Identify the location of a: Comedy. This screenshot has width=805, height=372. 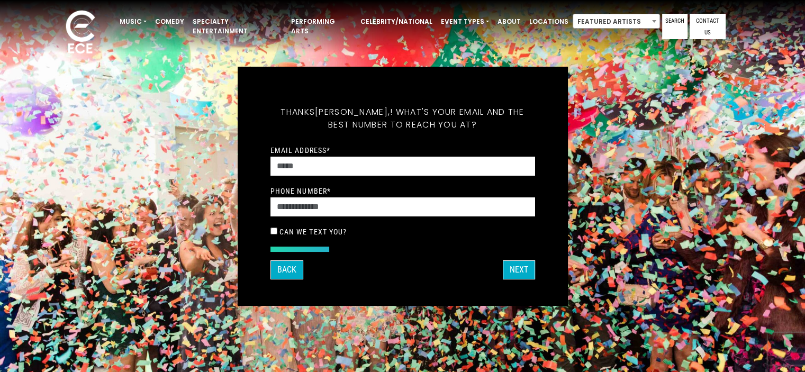
(169, 22).